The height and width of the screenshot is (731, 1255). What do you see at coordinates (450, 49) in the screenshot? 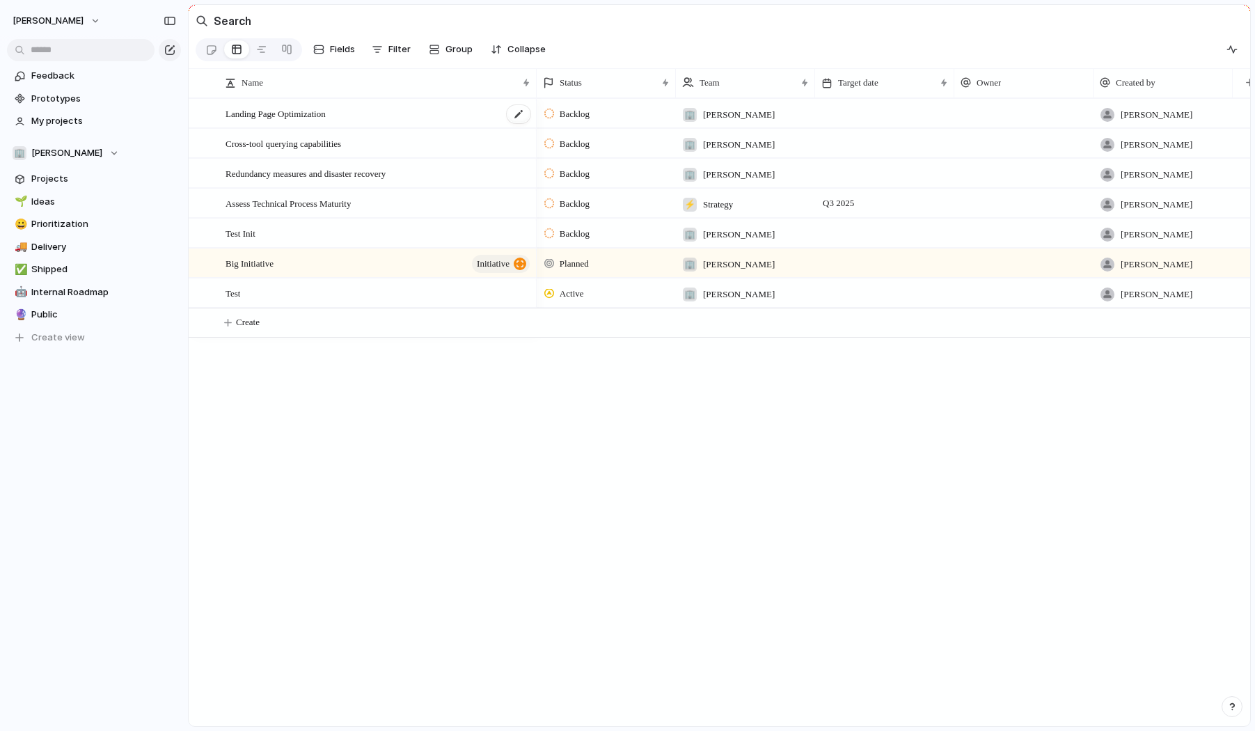
I see `button: Group` at bounding box center [450, 49].